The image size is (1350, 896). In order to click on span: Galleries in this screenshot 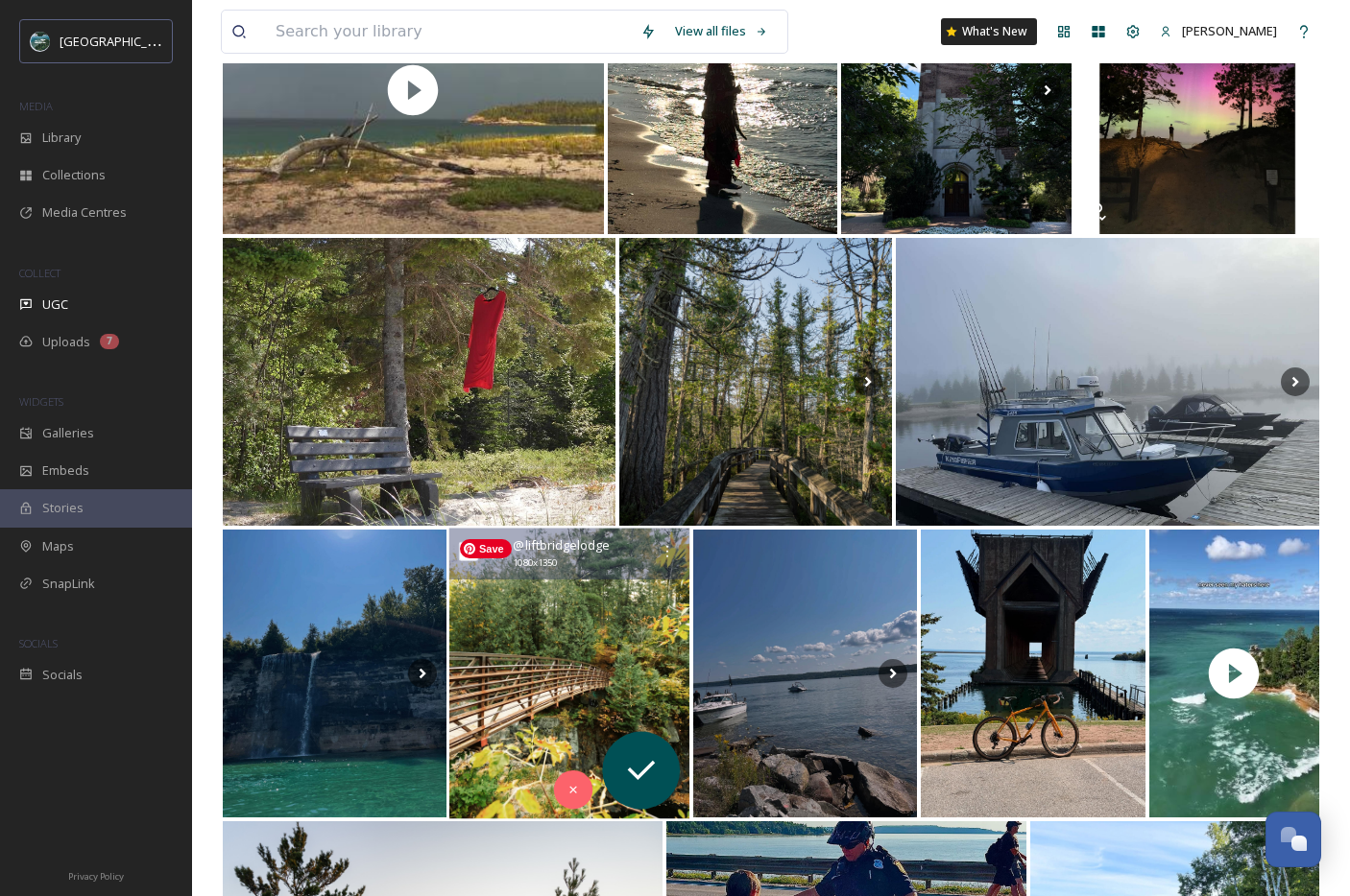, I will do `click(69, 433)`.